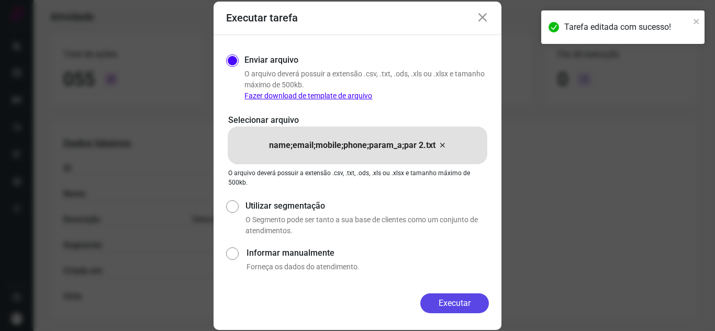  What do you see at coordinates (358, 120) in the screenshot?
I see `p: Selecionar arquivo` at bounding box center [358, 120].